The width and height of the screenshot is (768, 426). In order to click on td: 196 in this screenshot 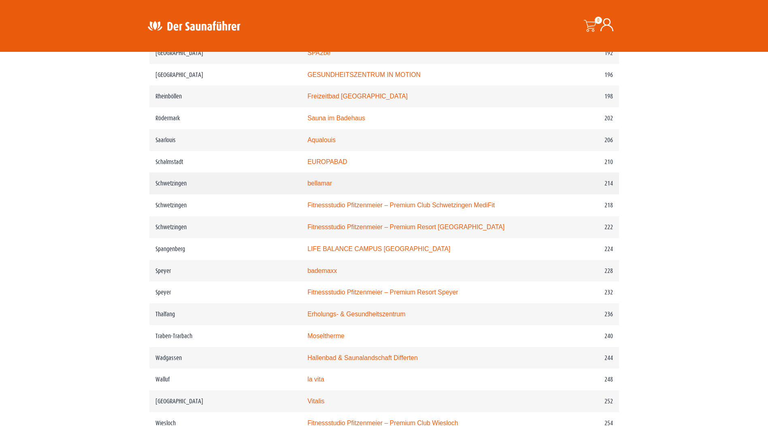, I will do `click(574, 75)`.